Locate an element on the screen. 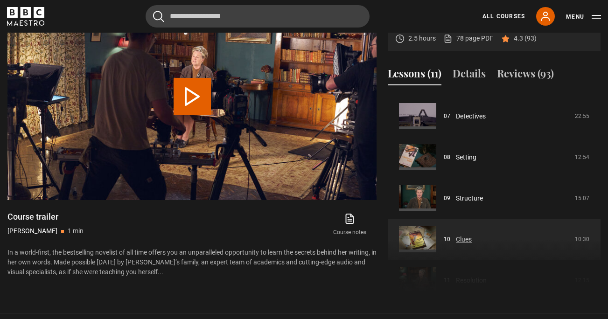  h1: Course trailer is located at coordinates (45, 217).